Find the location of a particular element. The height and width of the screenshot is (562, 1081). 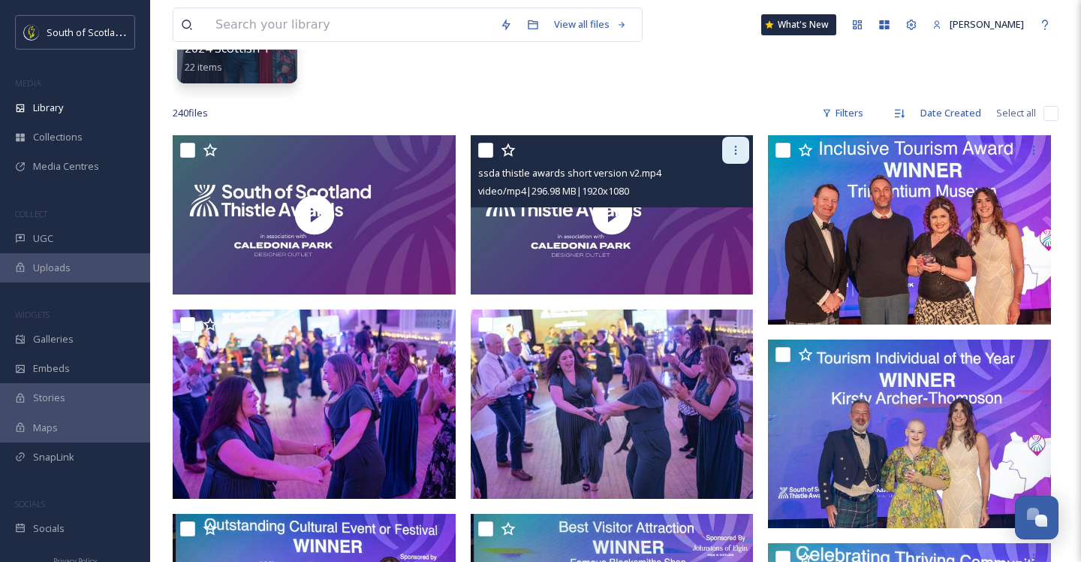

img: PW_2024 SSDA Thistle awards_-065.JPG is located at coordinates (909, 433).